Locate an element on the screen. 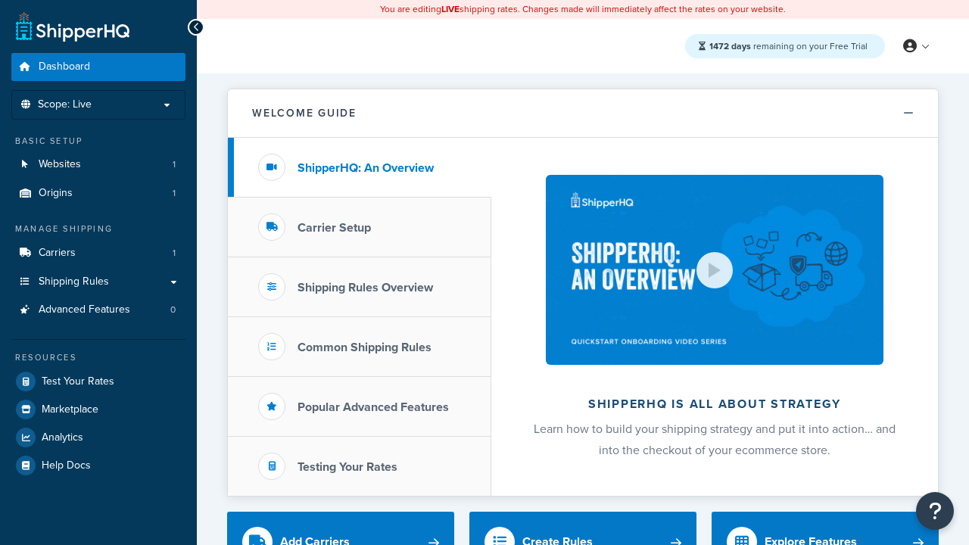  div: Resources is located at coordinates (98, 357).